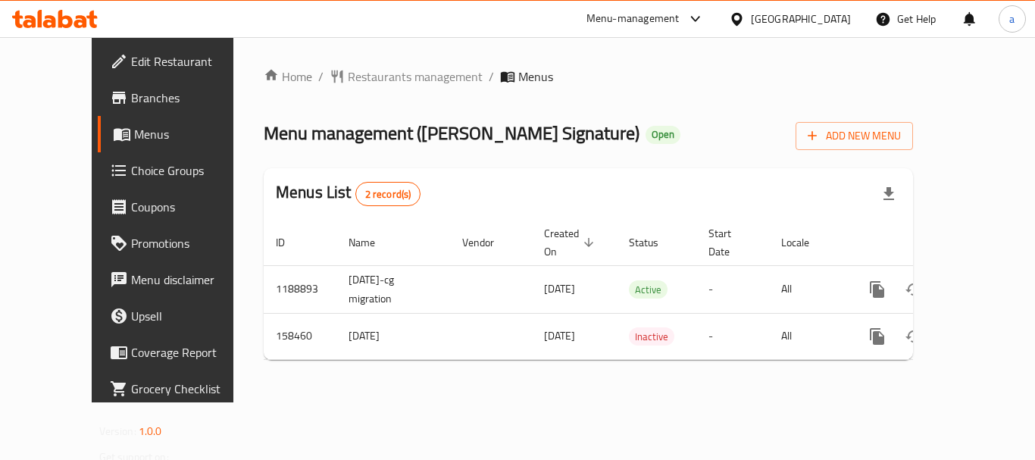 The height and width of the screenshot is (460, 1035). I want to click on span: Status, so click(653, 242).